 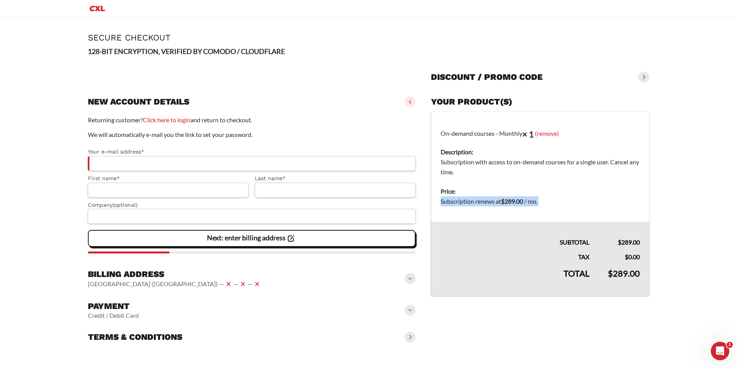 I want to click on label: Last name, so click(x=335, y=178).